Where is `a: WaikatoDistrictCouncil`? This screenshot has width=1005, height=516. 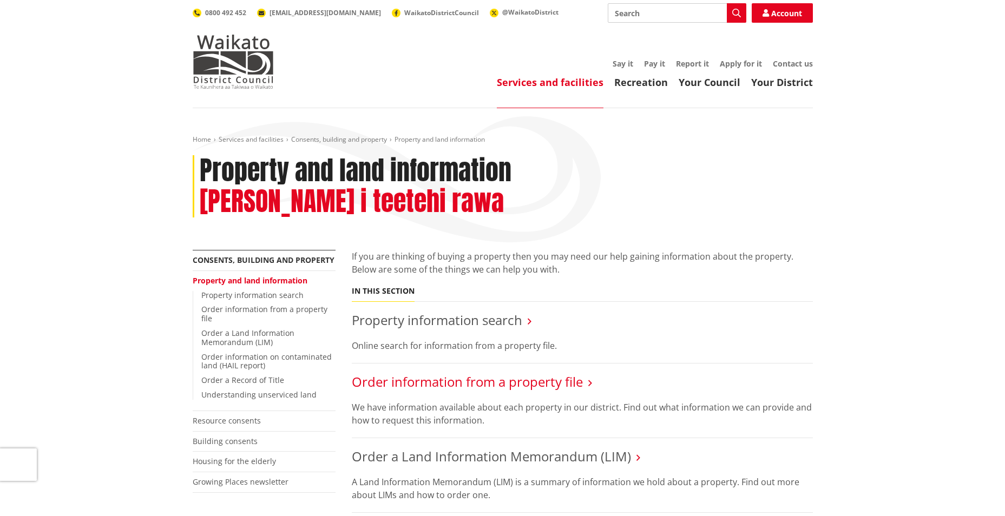
a: WaikatoDistrictCouncil is located at coordinates (435, 12).